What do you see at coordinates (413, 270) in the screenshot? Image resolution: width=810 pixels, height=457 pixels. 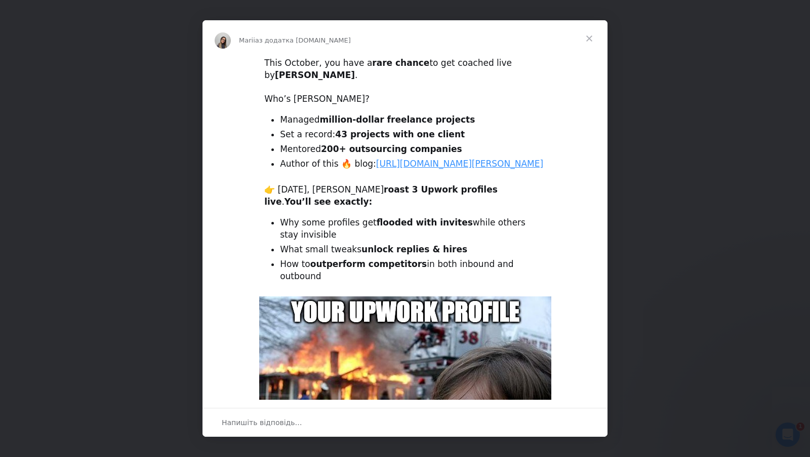 I see `li: How to in both inbound and outbound` at bounding box center [413, 270].